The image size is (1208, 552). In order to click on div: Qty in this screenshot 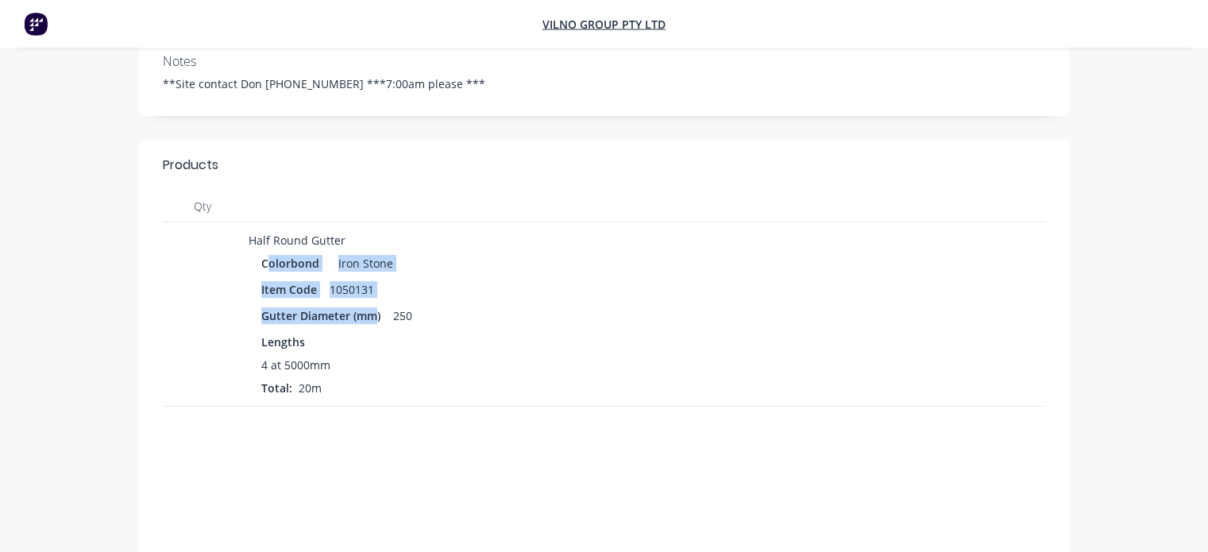, I will do `click(203, 207)`.